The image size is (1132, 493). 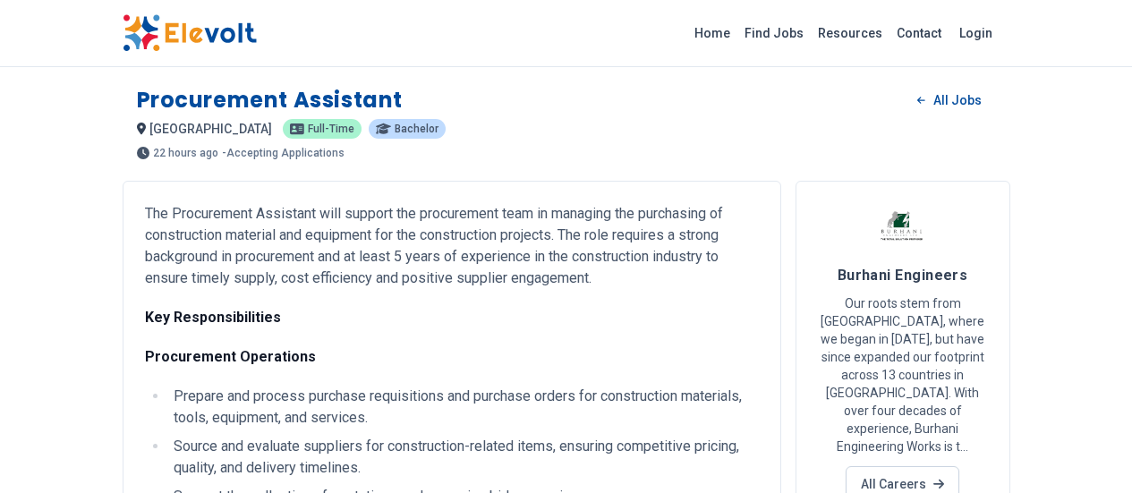 I want to click on span: Bachelor, so click(x=416, y=129).